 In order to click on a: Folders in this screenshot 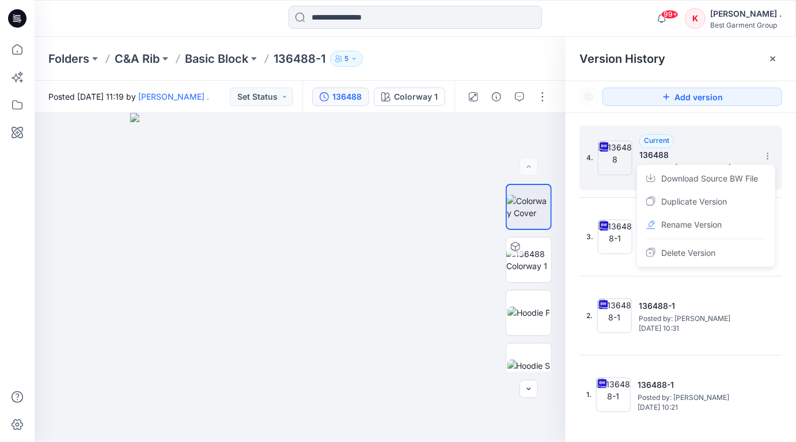, I will do `click(69, 59)`.